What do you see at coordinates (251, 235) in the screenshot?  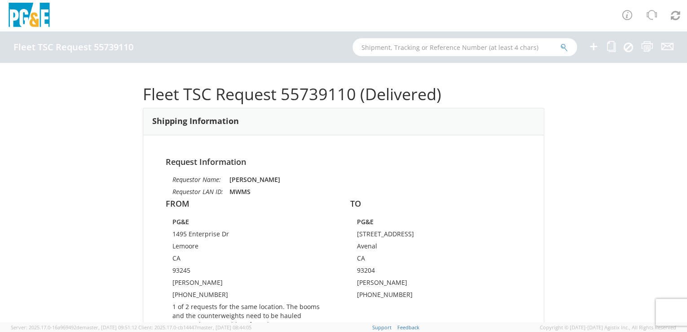 I see `td: 1495 Enterprise Dr` at bounding box center [251, 235].